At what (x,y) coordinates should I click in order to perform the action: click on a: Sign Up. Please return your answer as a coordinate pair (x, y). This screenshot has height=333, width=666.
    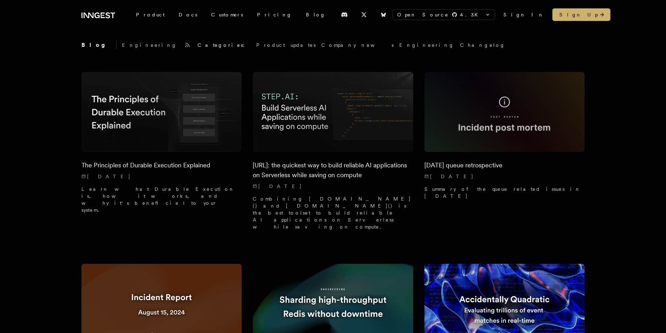
    Looking at the image, I should click on (581, 15).